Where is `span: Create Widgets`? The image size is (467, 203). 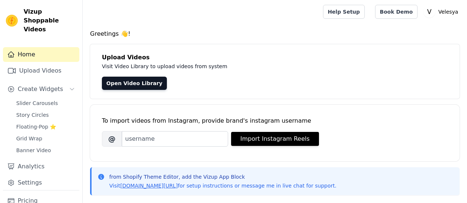
span: Create Widgets is located at coordinates (40, 89).